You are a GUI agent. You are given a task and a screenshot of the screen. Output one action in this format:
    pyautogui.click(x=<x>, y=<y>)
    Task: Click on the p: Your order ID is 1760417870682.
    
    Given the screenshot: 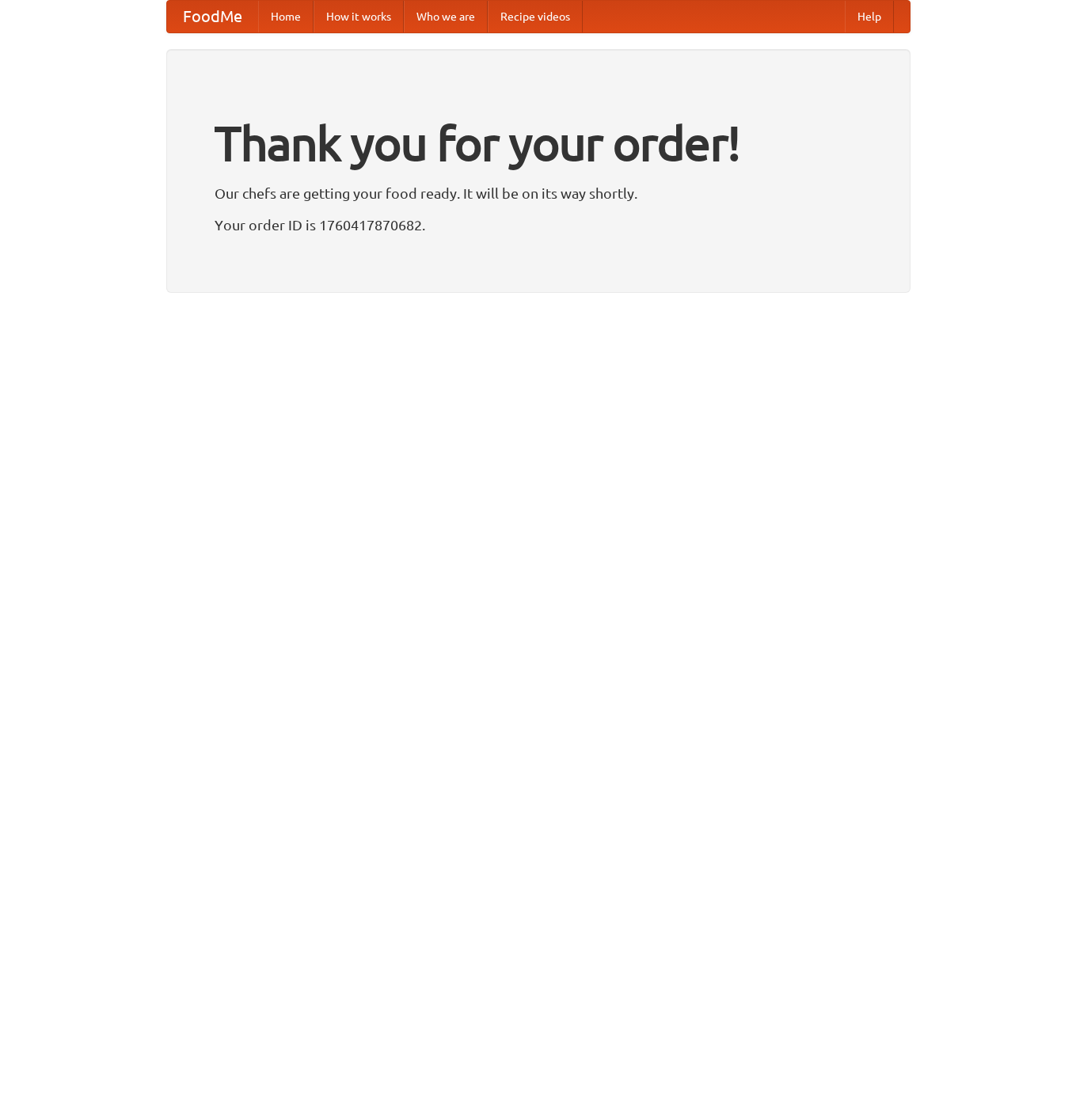 What is the action you would take?
    pyautogui.click(x=538, y=225)
    